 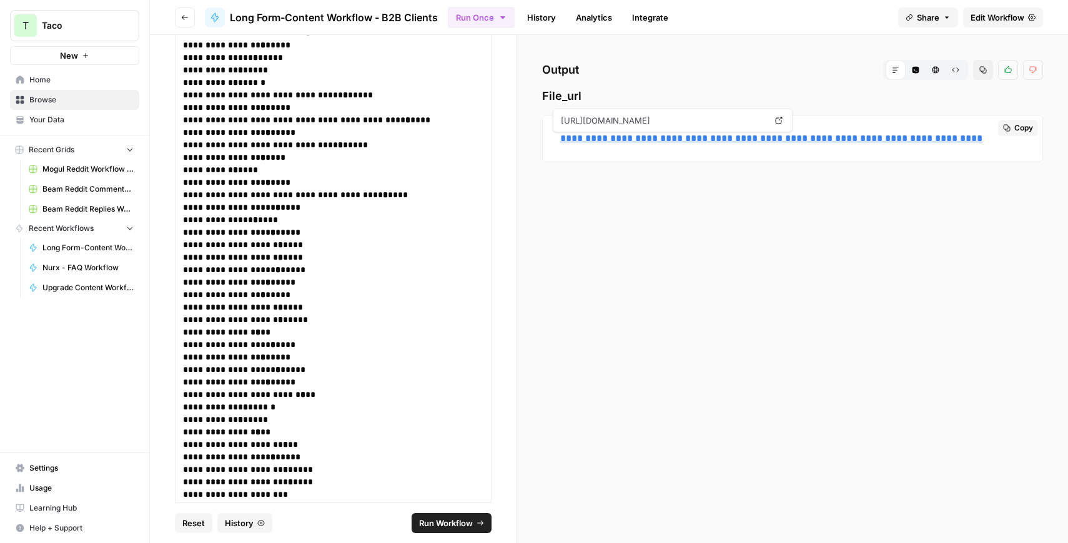 What do you see at coordinates (81, 100) in the screenshot?
I see `span: Browse` at bounding box center [81, 100].